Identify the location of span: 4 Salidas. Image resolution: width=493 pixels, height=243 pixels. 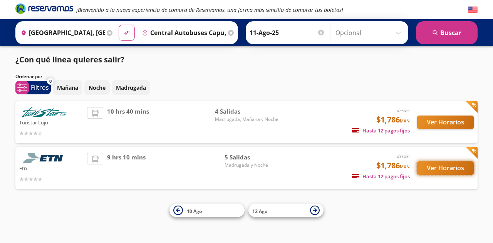
(246, 111).